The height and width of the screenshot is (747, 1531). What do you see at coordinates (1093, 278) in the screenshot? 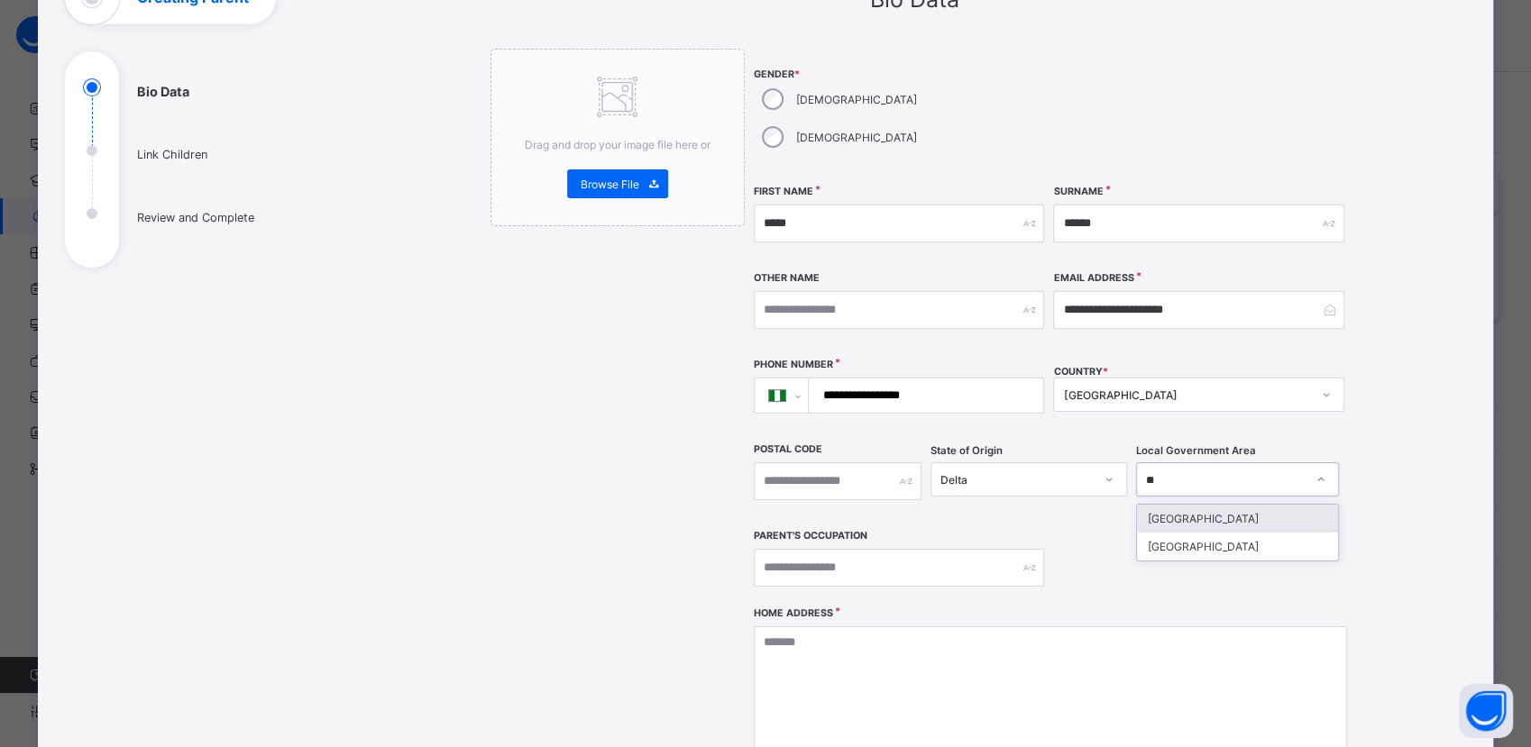
I see `label: Email Address` at bounding box center [1093, 278].